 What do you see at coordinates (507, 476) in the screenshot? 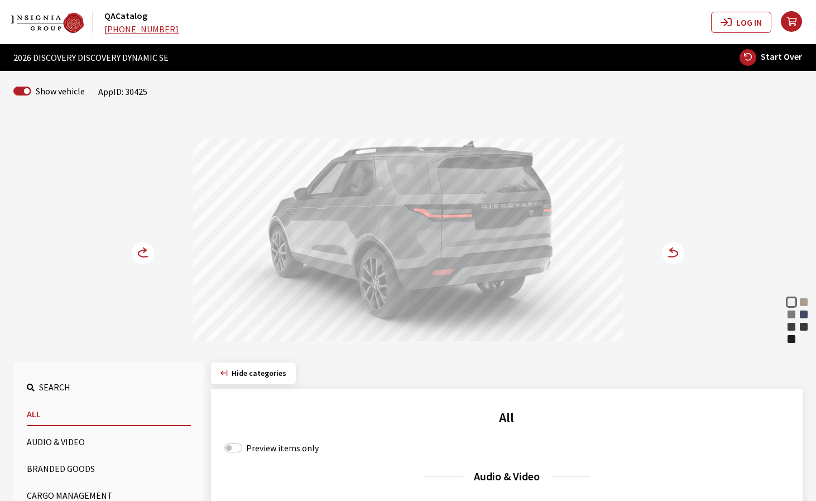
I see `h3: Audio & Video` at bounding box center [507, 476].